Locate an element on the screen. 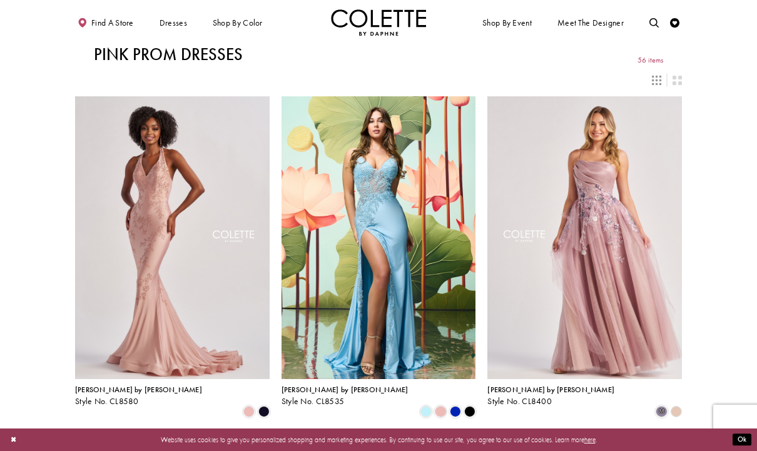 This screenshot has height=451, width=757. div: Colette by Daphne Style No. CL8580 is located at coordinates (138, 396).